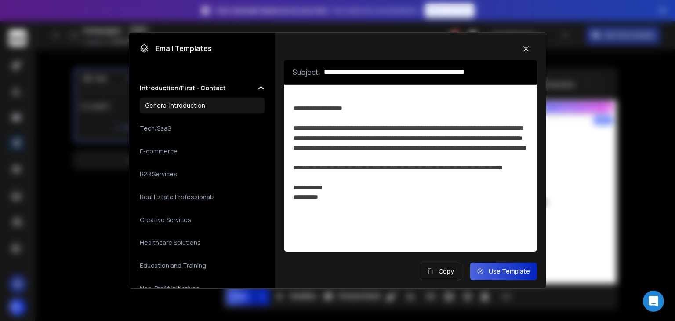  What do you see at coordinates (440, 271) in the screenshot?
I see `button: Copy` at bounding box center [440, 271].